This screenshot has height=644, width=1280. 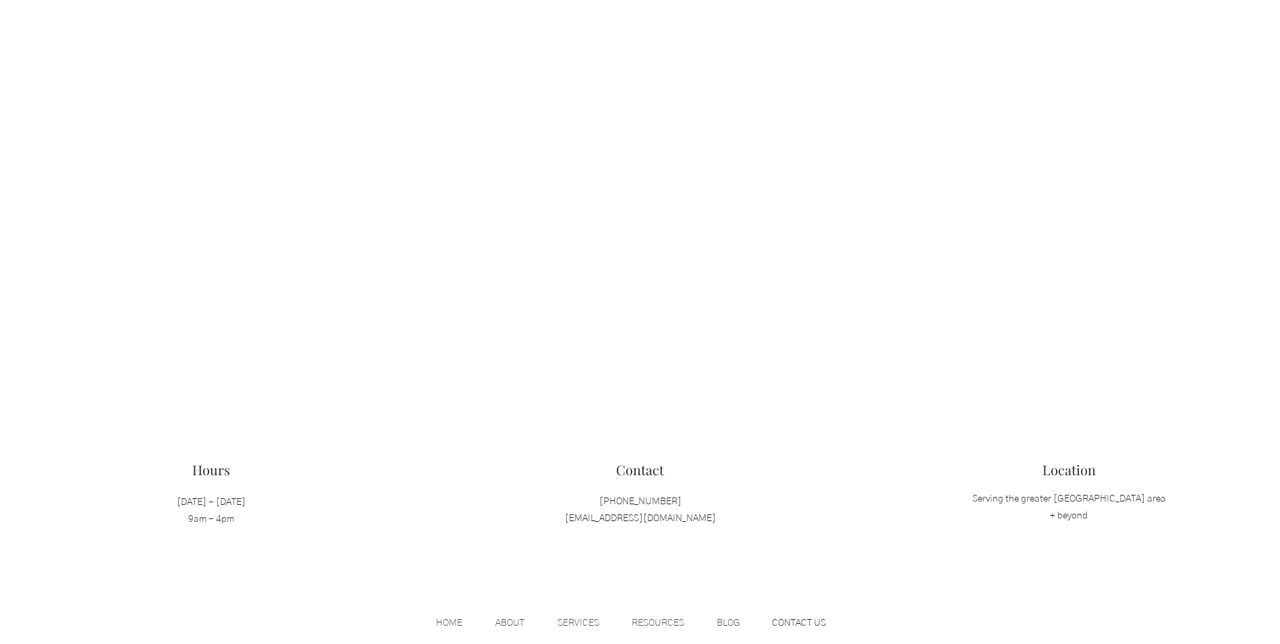 I want to click on p: CONTACT US, so click(x=799, y=623).